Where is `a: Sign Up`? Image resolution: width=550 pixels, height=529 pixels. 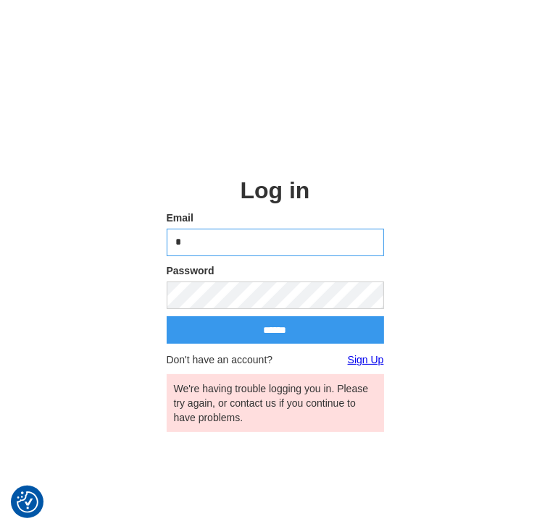 a: Sign Up is located at coordinates (366, 360).